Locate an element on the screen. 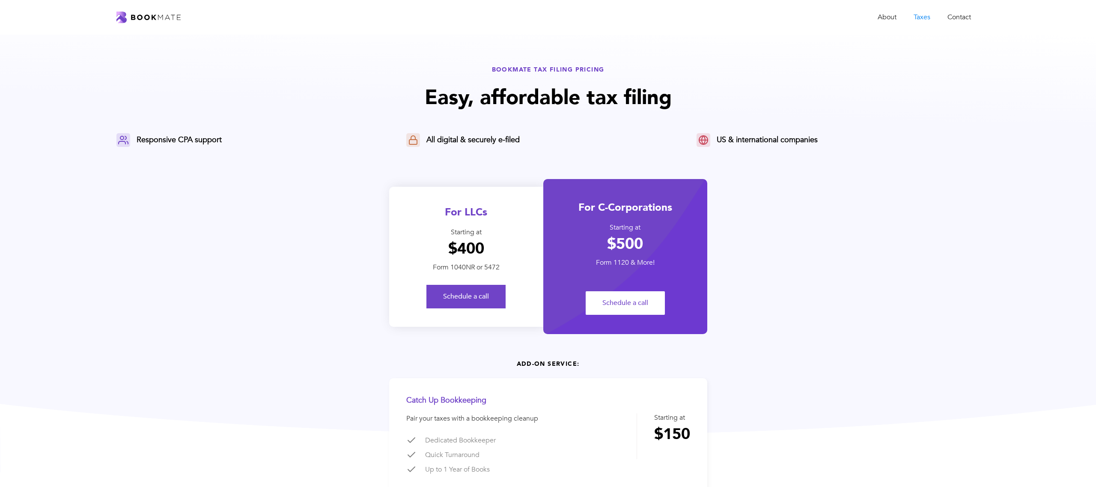 Image resolution: width=1096 pixels, height=487 pixels. div: US & international companies is located at coordinates (767, 140).